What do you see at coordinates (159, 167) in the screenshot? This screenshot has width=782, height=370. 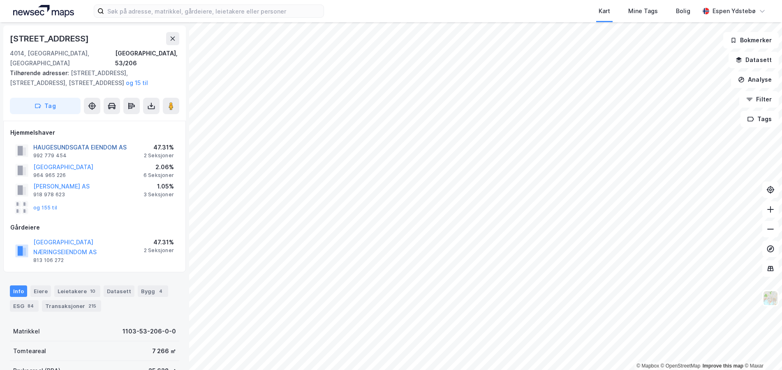 I see `div: 2.06%` at bounding box center [159, 167].